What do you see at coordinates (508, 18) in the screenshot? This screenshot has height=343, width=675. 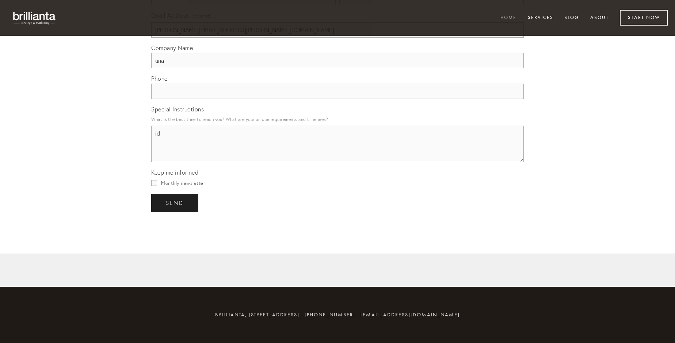 I see `a: Home` at bounding box center [508, 18].